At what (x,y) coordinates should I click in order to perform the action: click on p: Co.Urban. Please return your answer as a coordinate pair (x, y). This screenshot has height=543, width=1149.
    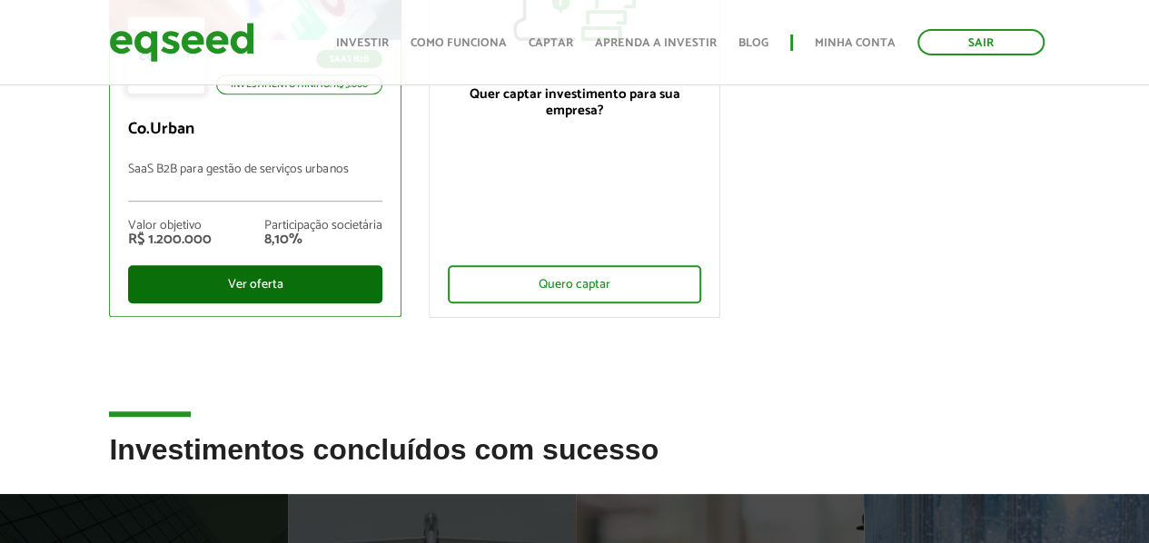
    Looking at the image, I should click on (254, 130).